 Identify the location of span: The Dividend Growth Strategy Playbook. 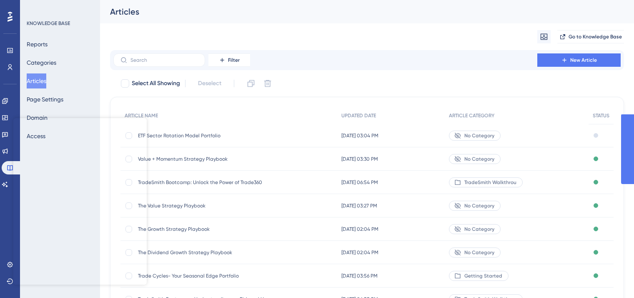
(205, 252).